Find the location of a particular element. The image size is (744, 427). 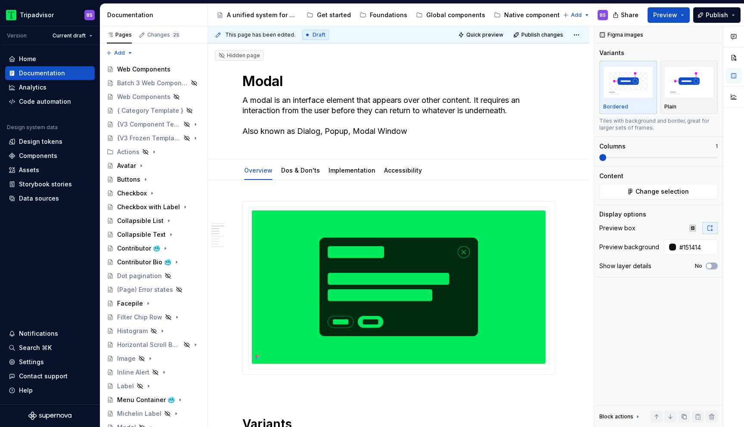

a: {V3 Frozen Template} is located at coordinates (154, 138).